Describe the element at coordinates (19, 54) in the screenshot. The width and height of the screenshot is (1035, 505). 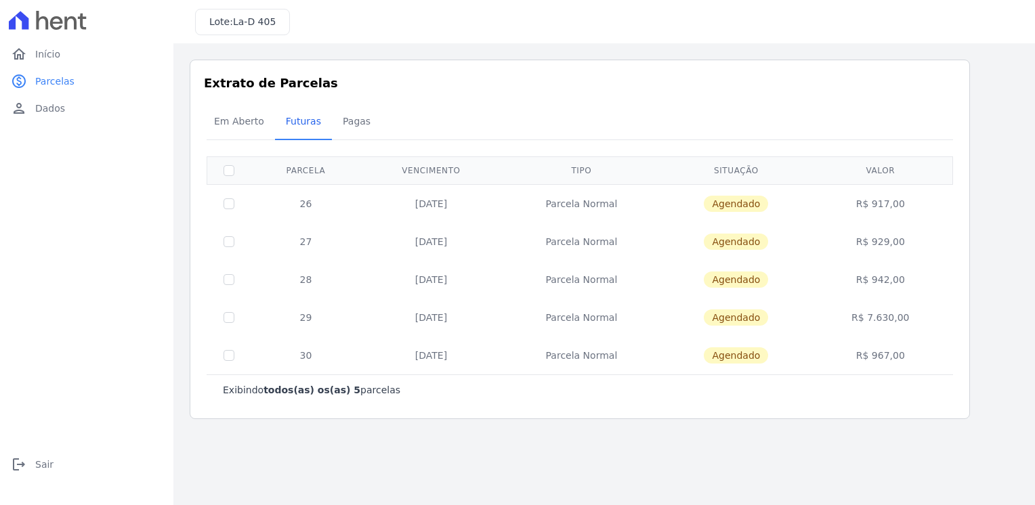
I see `i: home` at that location.